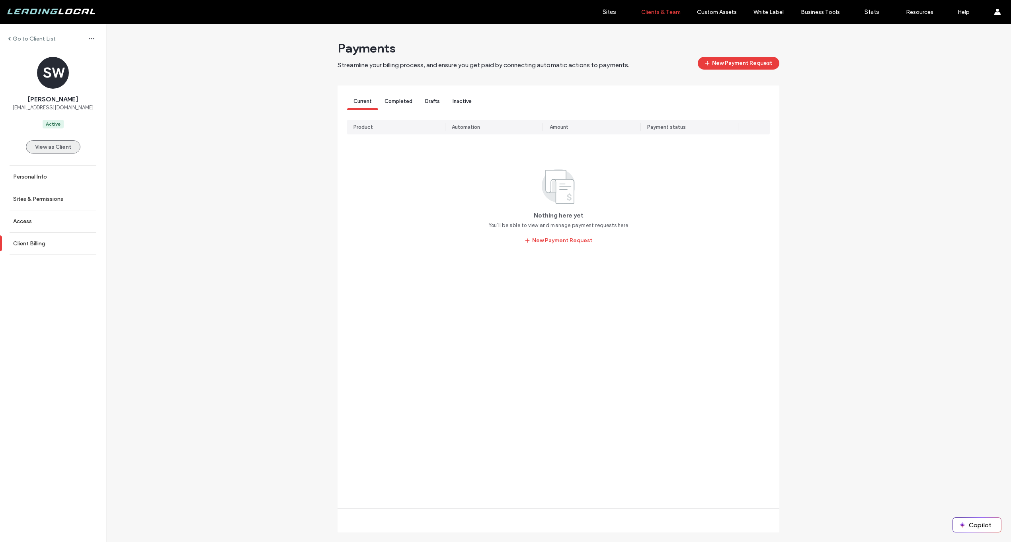  What do you see at coordinates (768, 12) in the screenshot?
I see `label: White Label` at bounding box center [768, 12].